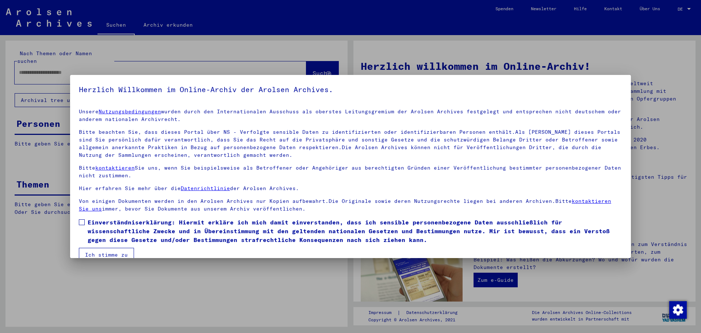  I want to click on p: Von einigen Dokumenten werden in den Arolsen Archives nur Kopien aufbewahrt.Die Originale sowie d..., so click(351, 205).